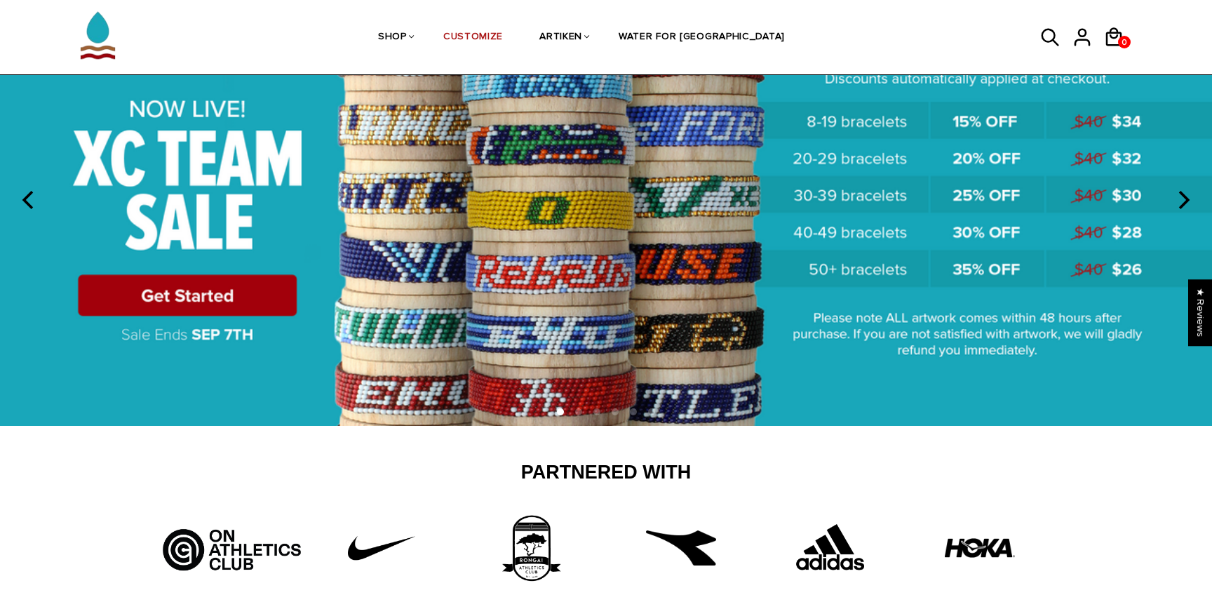  What do you see at coordinates (561, 38) in the screenshot?
I see `a: ARTIKEN` at bounding box center [561, 38].